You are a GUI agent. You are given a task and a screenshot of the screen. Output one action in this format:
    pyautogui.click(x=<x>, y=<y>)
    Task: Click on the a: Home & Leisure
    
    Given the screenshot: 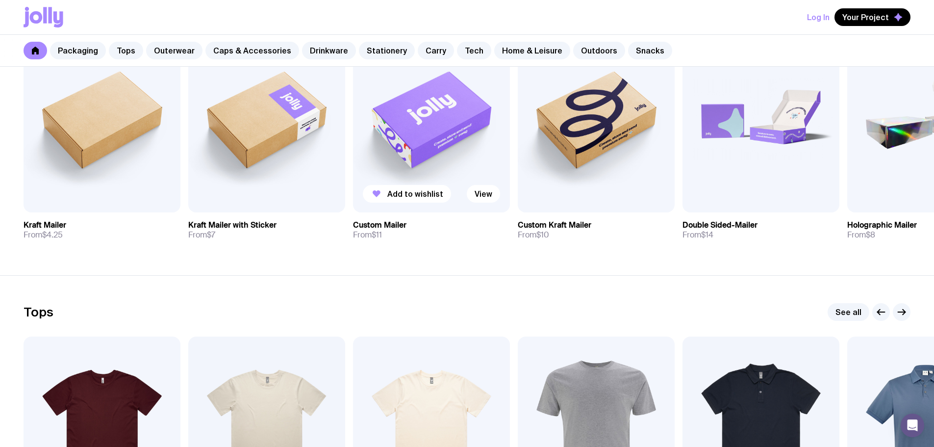 What is the action you would take?
    pyautogui.click(x=532, y=51)
    